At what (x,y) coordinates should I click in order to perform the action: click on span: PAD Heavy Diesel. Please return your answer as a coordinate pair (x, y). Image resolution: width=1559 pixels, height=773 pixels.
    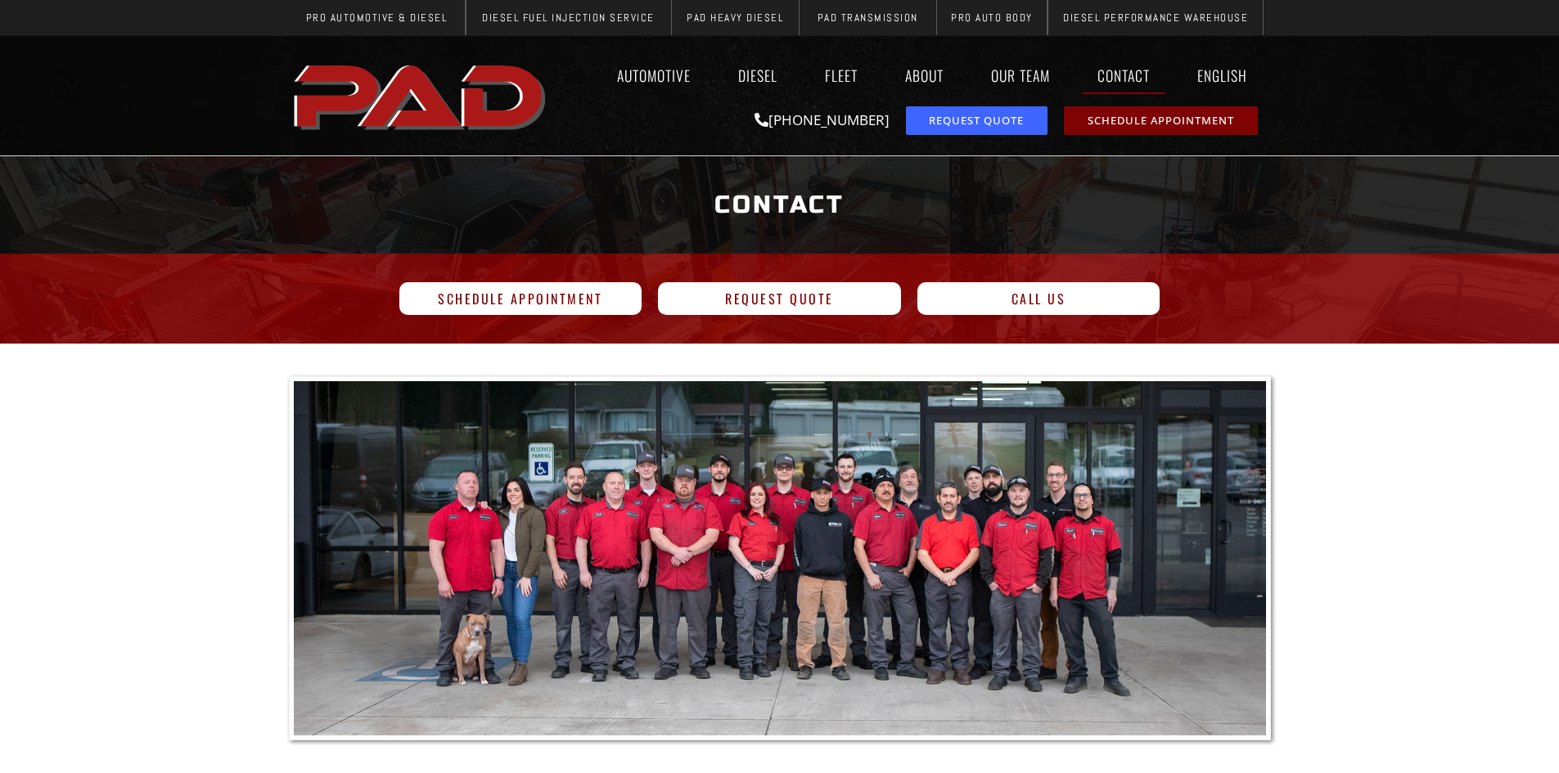
    Looking at the image, I should click on (735, 17).